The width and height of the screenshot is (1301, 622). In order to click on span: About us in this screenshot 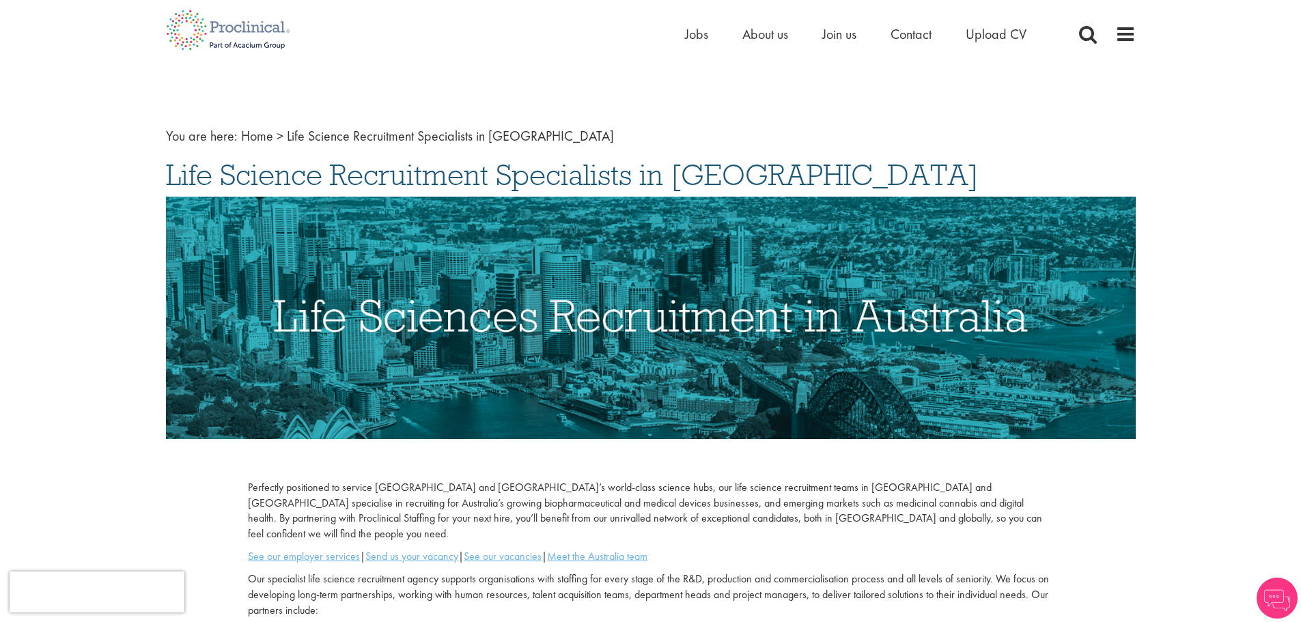, I will do `click(765, 34)`.